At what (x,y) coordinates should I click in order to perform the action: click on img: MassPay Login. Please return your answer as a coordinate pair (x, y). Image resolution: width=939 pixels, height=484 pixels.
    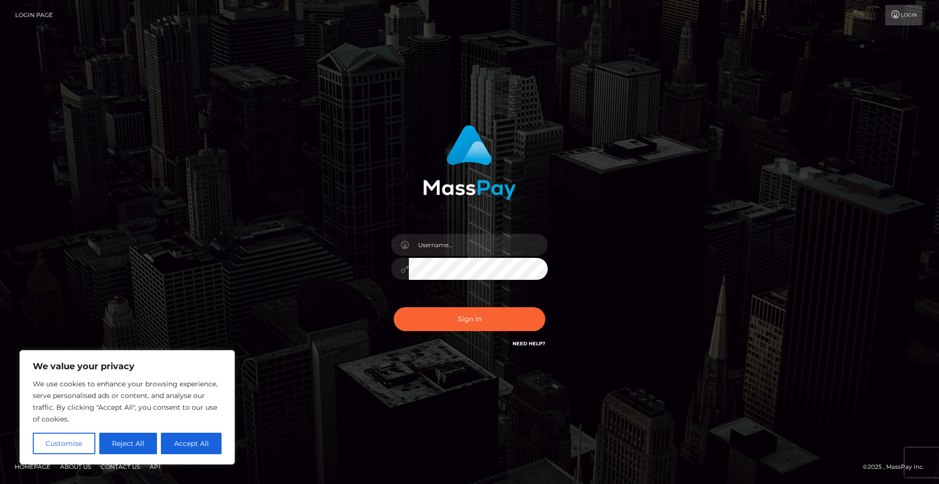
    Looking at the image, I should click on (469, 162).